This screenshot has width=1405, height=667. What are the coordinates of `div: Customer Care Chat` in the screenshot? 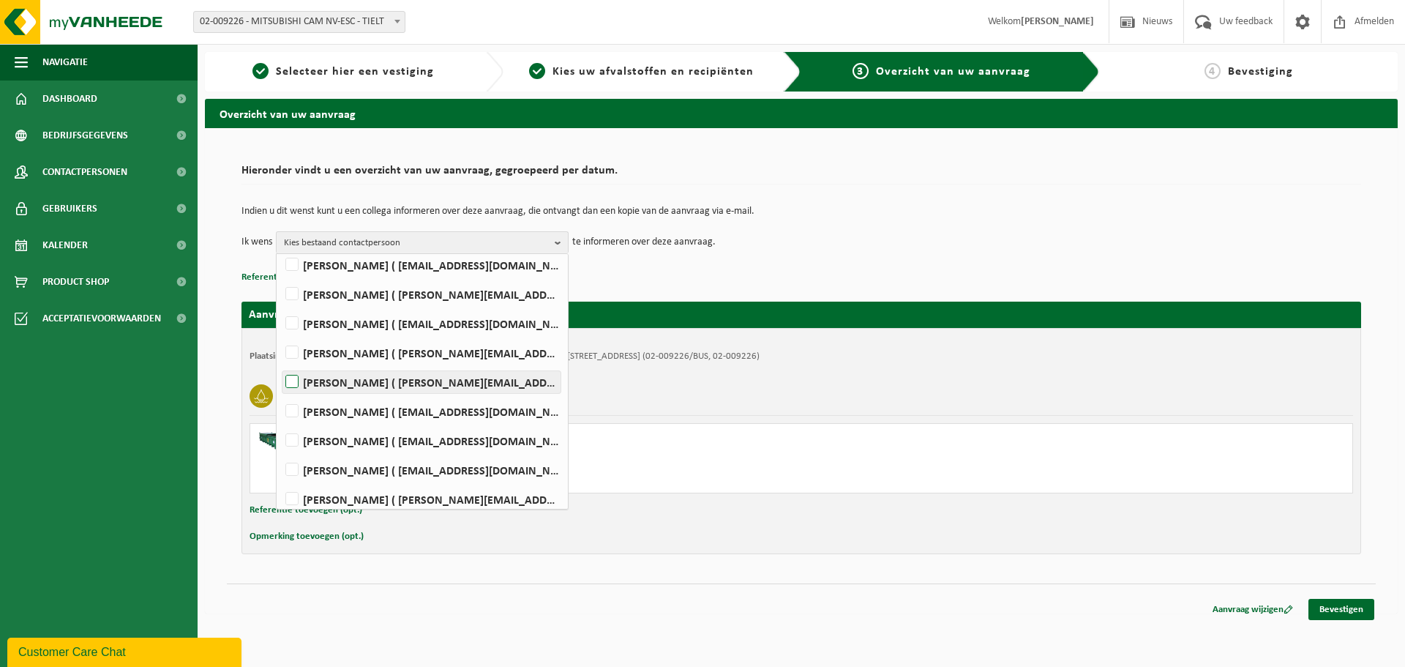 It's located at (117, 18).